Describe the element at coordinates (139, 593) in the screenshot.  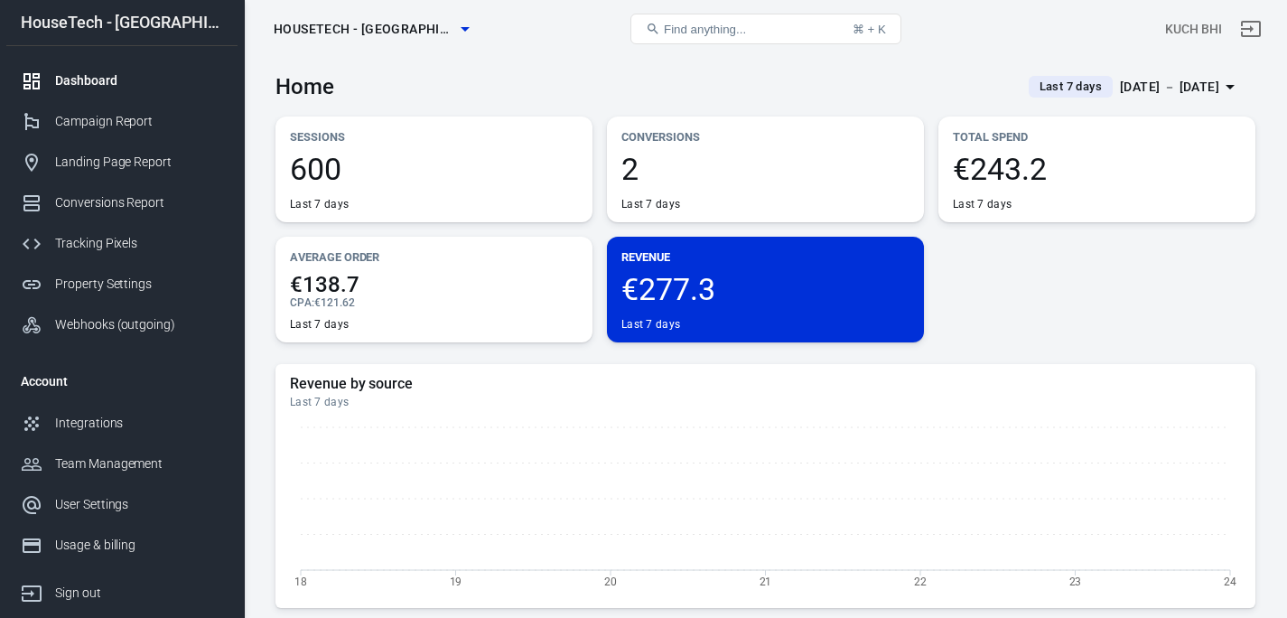
I see `div: Sign out` at that location.